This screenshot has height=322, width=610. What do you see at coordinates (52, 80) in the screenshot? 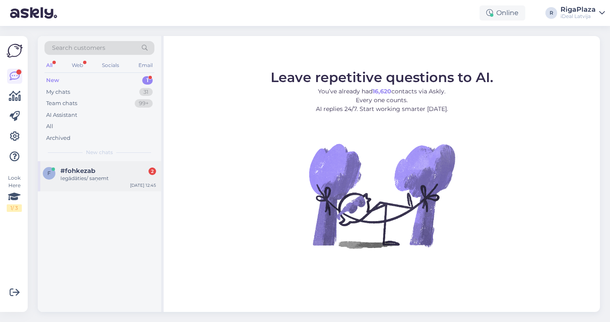
I see `div: New` at bounding box center [52, 80].